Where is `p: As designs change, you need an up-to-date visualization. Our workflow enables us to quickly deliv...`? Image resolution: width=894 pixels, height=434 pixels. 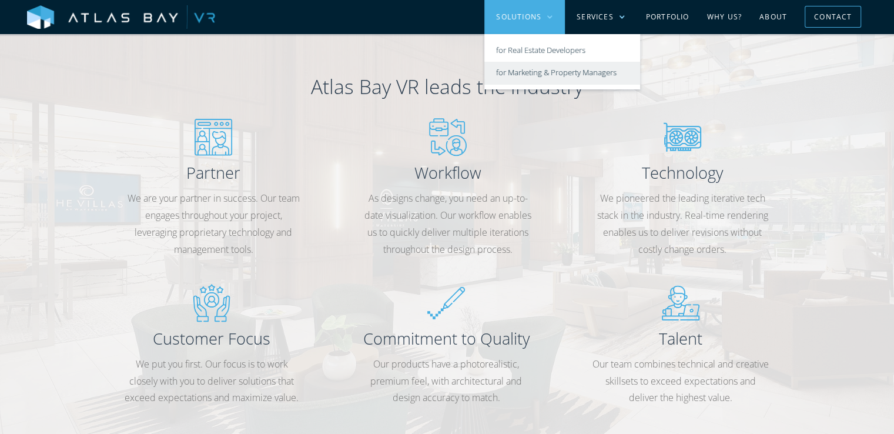 p: As designs change, you need an up-to-date visualization. Our workflow enables us to quickly deliv... is located at coordinates (448, 223).